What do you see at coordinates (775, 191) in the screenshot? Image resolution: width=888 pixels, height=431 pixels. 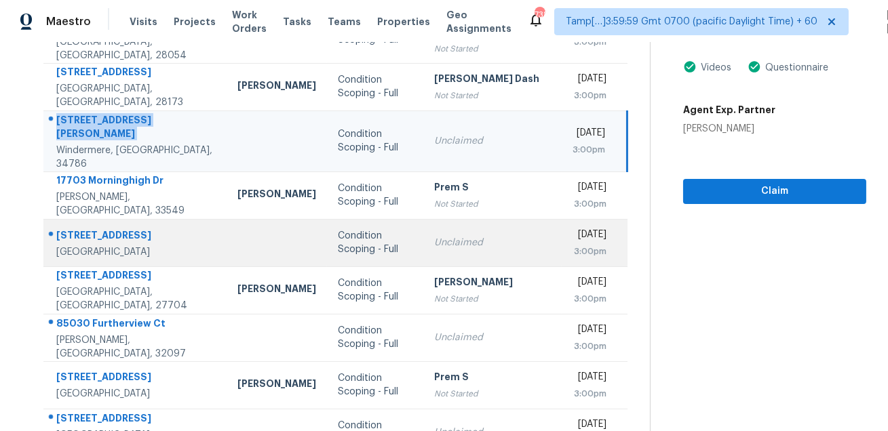 I see `button: Claim` at bounding box center [775, 191].